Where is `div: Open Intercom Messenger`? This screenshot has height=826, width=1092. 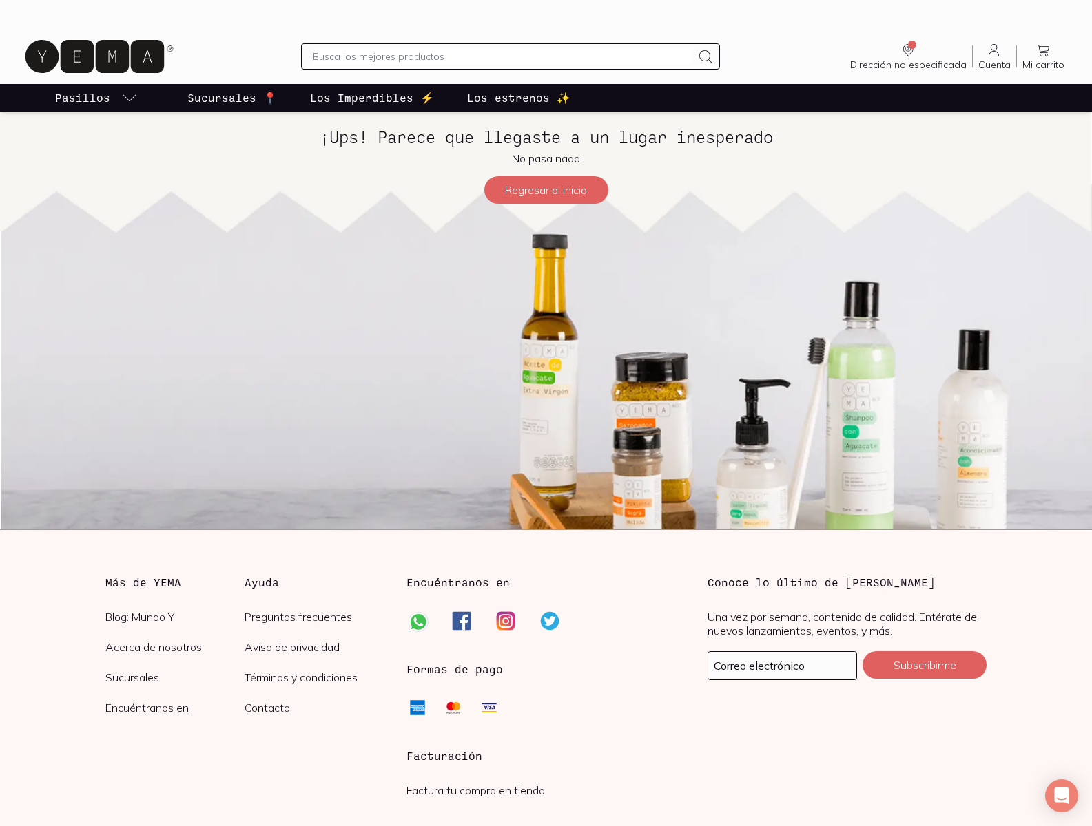 div: Open Intercom Messenger is located at coordinates (1061, 796).